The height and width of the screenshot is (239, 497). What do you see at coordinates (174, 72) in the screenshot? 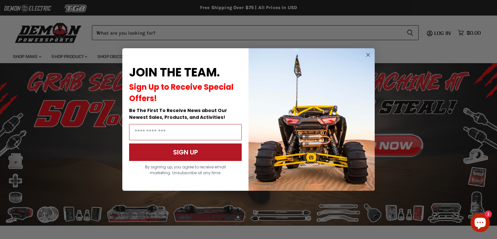
I see `span: JOIN THE TEAM.` at bounding box center [174, 72].